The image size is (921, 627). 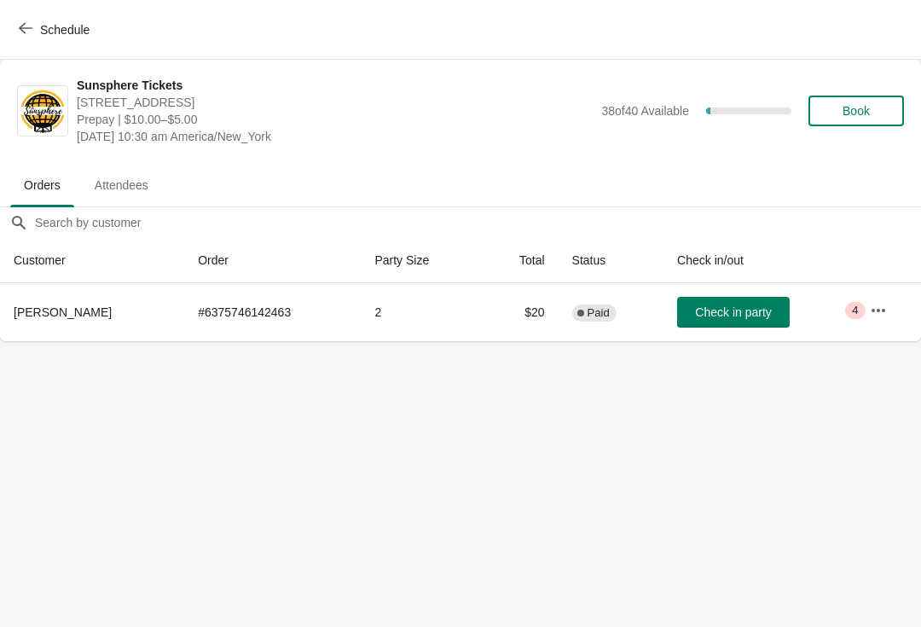 What do you see at coordinates (272, 260) in the screenshot?
I see `th: Order` at bounding box center [272, 260].